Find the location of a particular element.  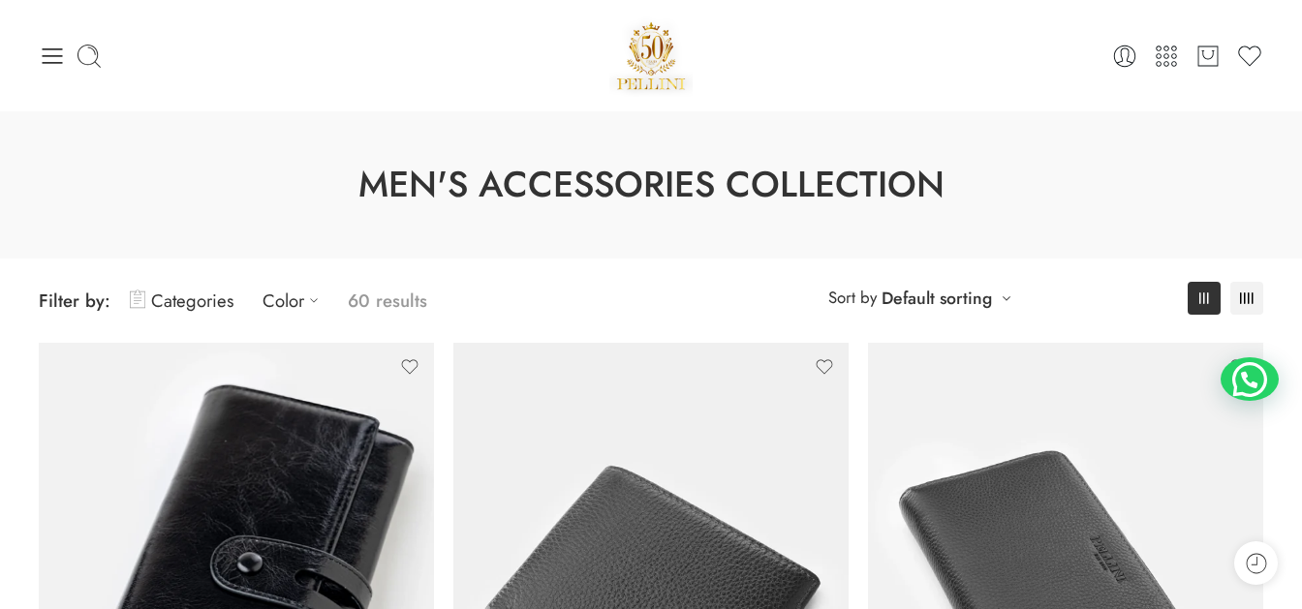

span: Filter by: is located at coordinates (75, 300).